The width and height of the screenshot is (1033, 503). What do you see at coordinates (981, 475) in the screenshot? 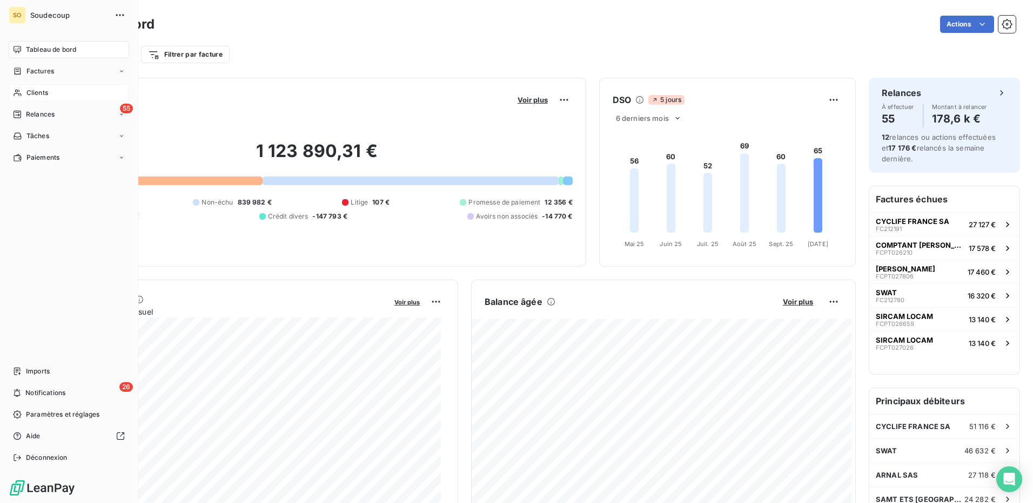
I see `span: 27 118 €` at bounding box center [981, 475].